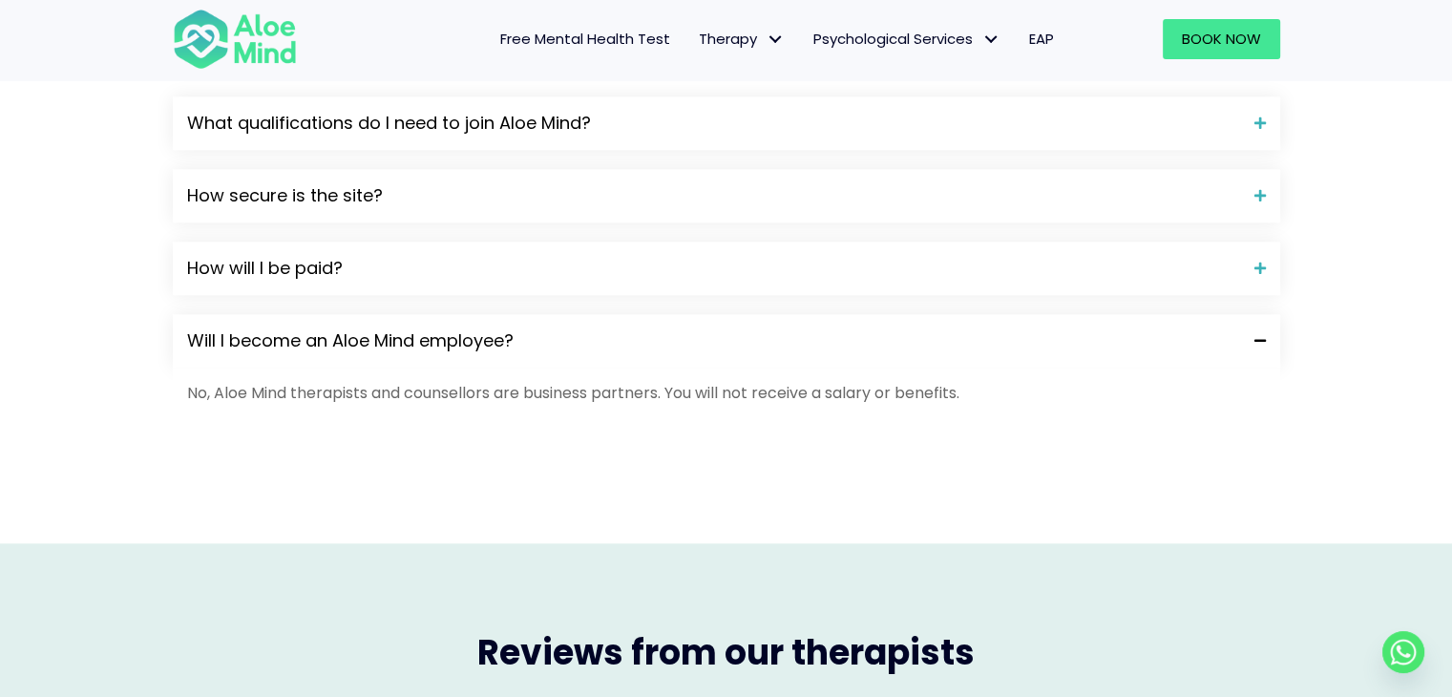  What do you see at coordinates (713, 123) in the screenshot?
I see `span: What qualifications do I need to join Aloe Mind?` at bounding box center [713, 123].